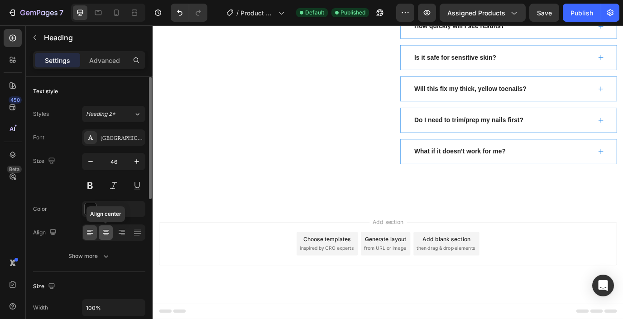 This screenshot has height=319, width=623. I want to click on div: Styles, so click(41, 114).